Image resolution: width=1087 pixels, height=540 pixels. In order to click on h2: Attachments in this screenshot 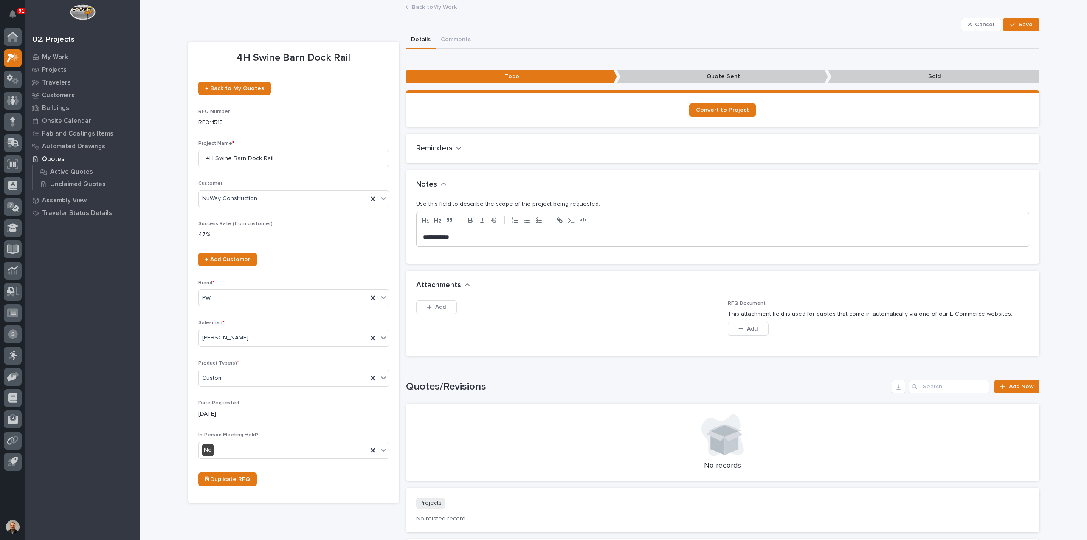, I will do `click(439, 285)`.